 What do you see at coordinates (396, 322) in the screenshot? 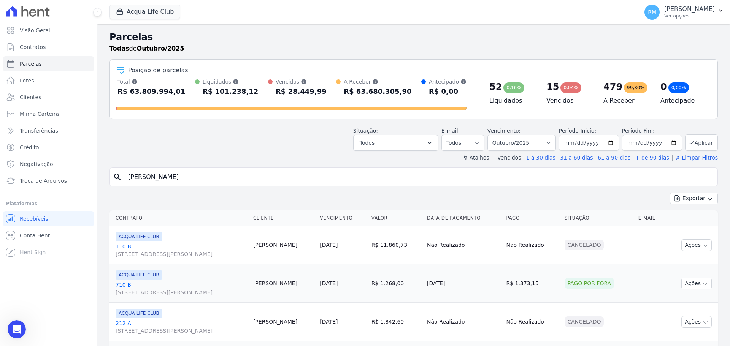
I see `td: R$ 1.842,60` at bounding box center [396, 322].